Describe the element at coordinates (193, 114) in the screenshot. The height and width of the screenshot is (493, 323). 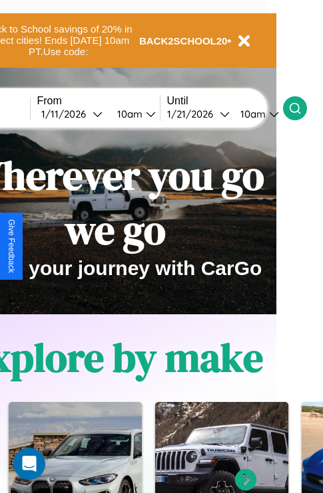
I see `div: 1 / 21 / 2026` at that location.